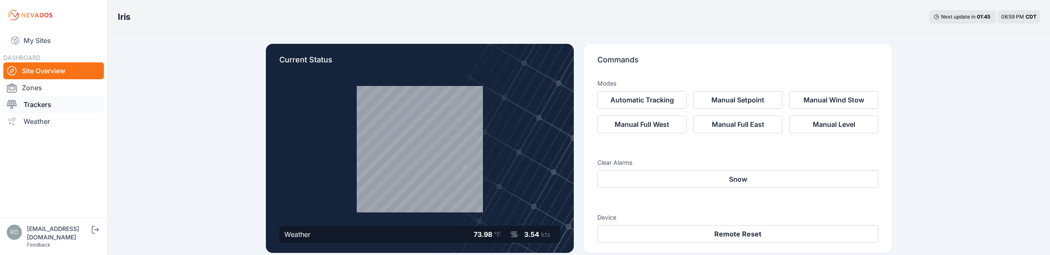 This screenshot has width=1050, height=255. I want to click on span: Next update in, so click(959, 16).